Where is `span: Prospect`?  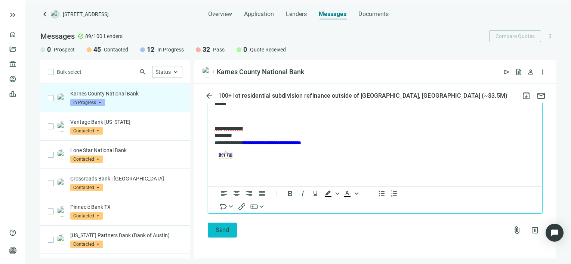
span: Prospect is located at coordinates (64, 50).